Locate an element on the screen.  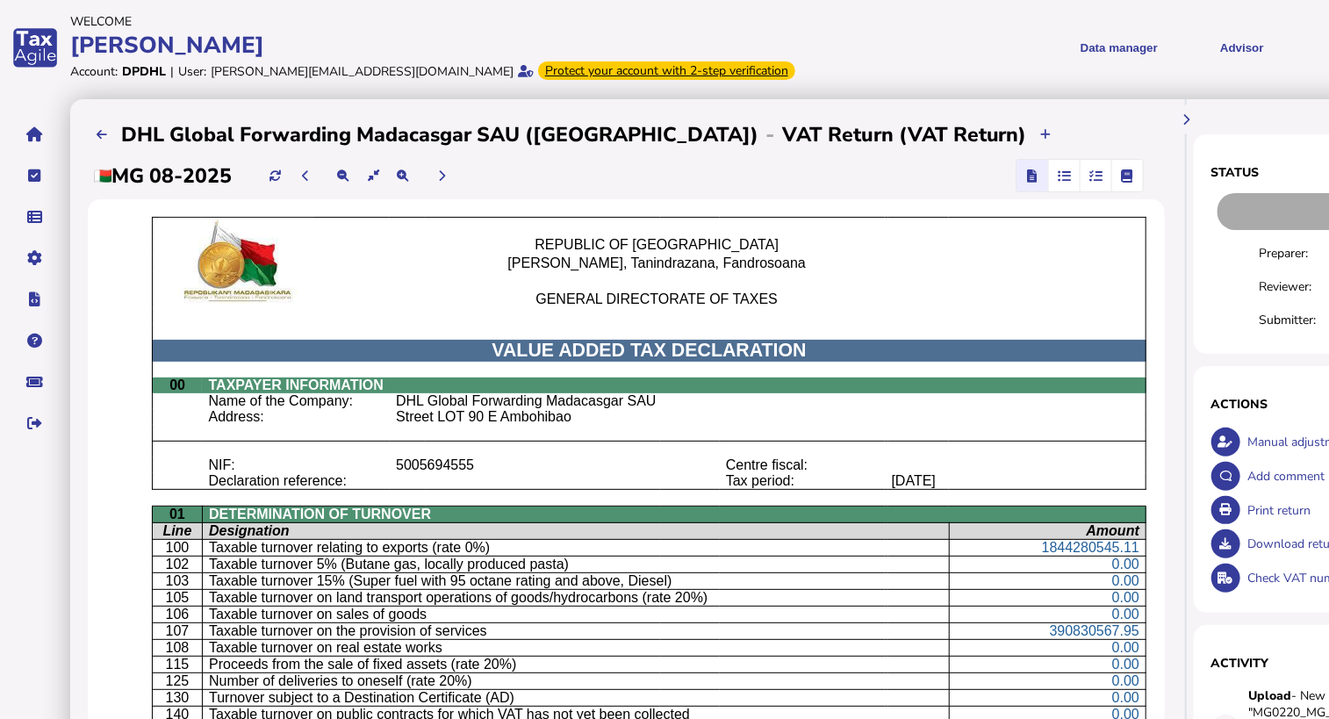
button: Help pages is located at coordinates (35, 341).